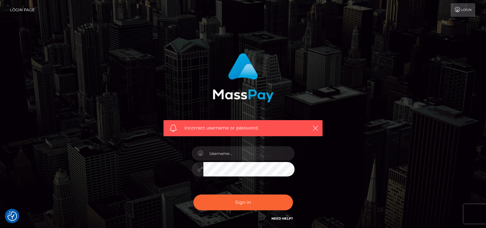 The image size is (486, 228). I want to click on button: Sign in, so click(243, 202).